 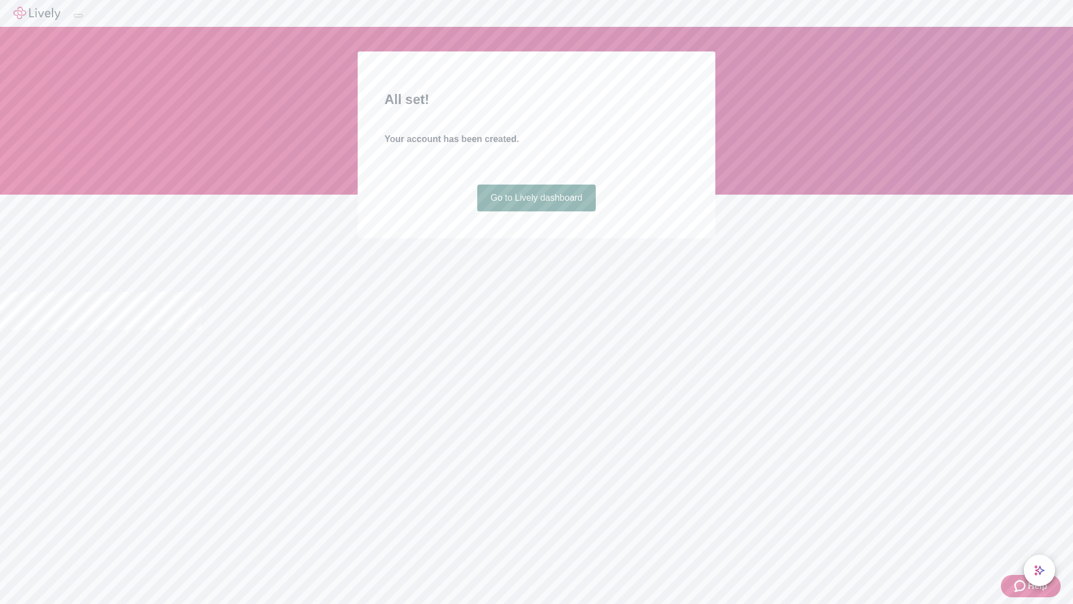 I want to click on img: Lively, so click(x=37, y=13).